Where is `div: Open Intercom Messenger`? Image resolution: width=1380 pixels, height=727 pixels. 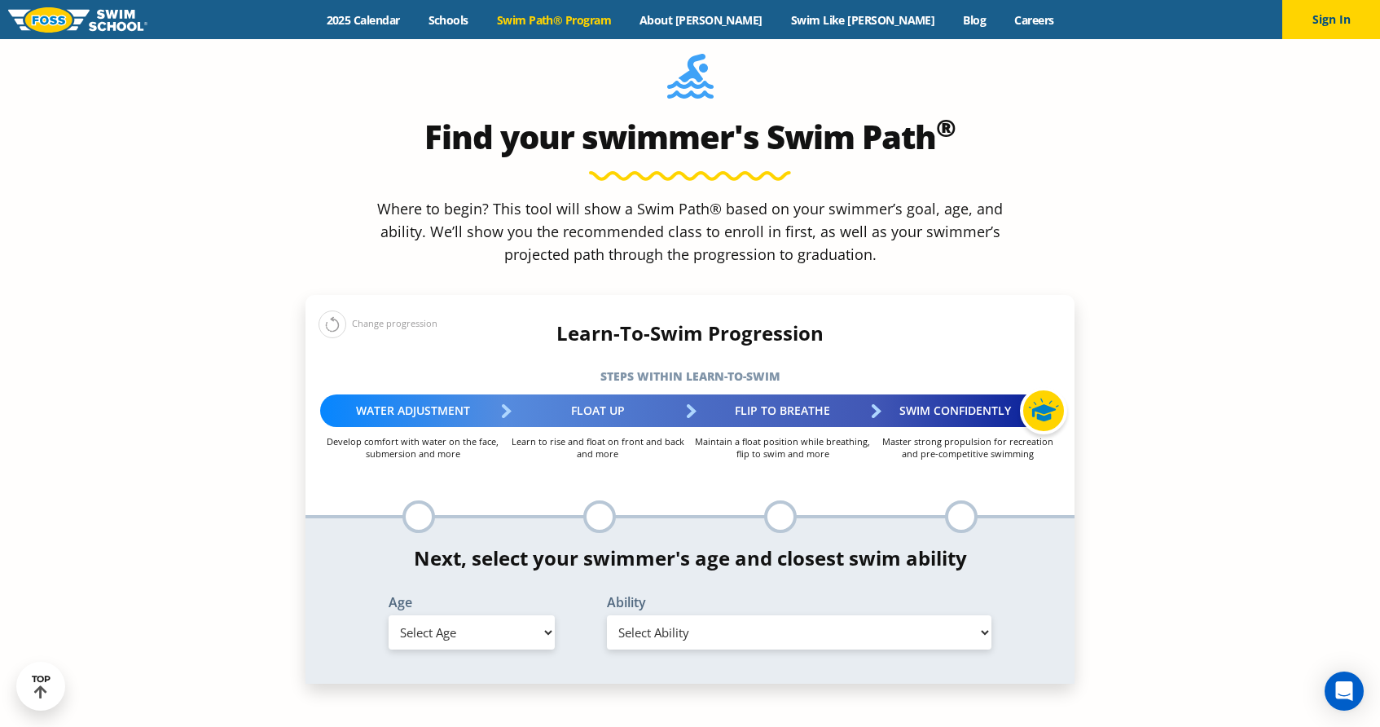
div: Open Intercom Messenger is located at coordinates (1344, 691).